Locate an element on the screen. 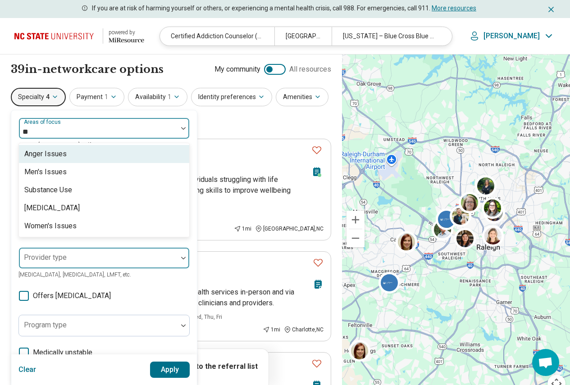  label: Provider type is located at coordinates (45, 257).